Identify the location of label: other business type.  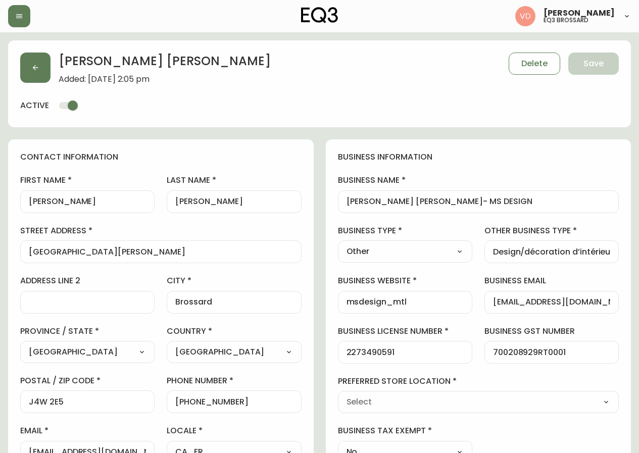
(551, 231).